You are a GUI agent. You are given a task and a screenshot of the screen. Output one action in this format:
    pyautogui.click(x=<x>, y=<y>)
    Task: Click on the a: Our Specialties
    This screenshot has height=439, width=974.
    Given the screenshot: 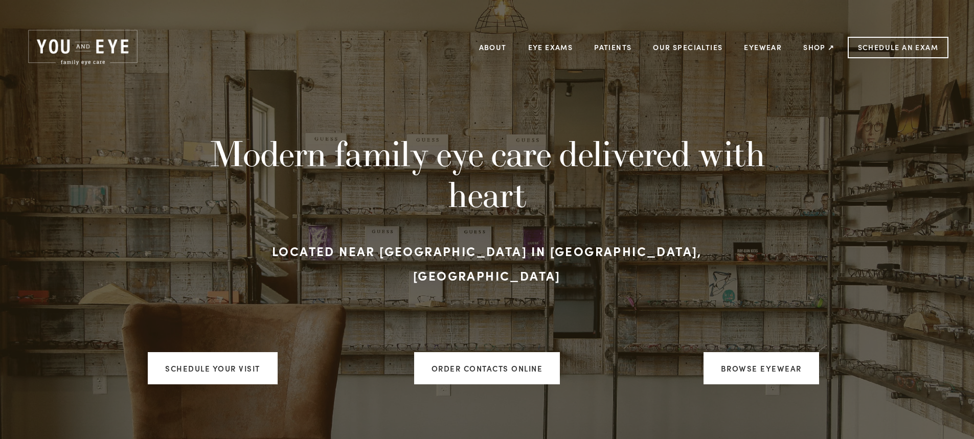 What is the action you would take?
    pyautogui.click(x=687, y=47)
    